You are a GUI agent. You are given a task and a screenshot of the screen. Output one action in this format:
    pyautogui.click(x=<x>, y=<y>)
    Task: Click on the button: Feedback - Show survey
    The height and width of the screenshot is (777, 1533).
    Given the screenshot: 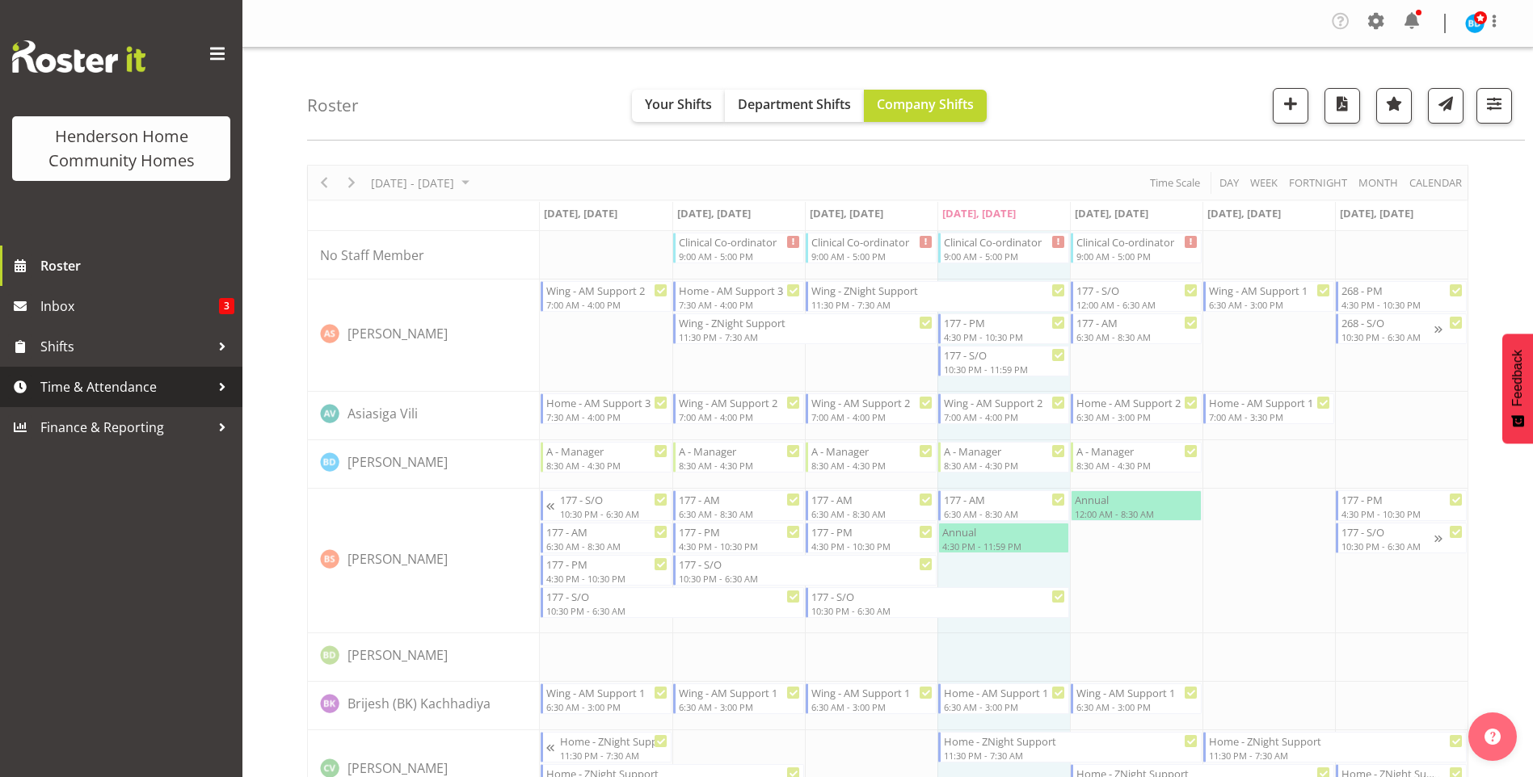 What is the action you would take?
    pyautogui.click(x=1518, y=389)
    